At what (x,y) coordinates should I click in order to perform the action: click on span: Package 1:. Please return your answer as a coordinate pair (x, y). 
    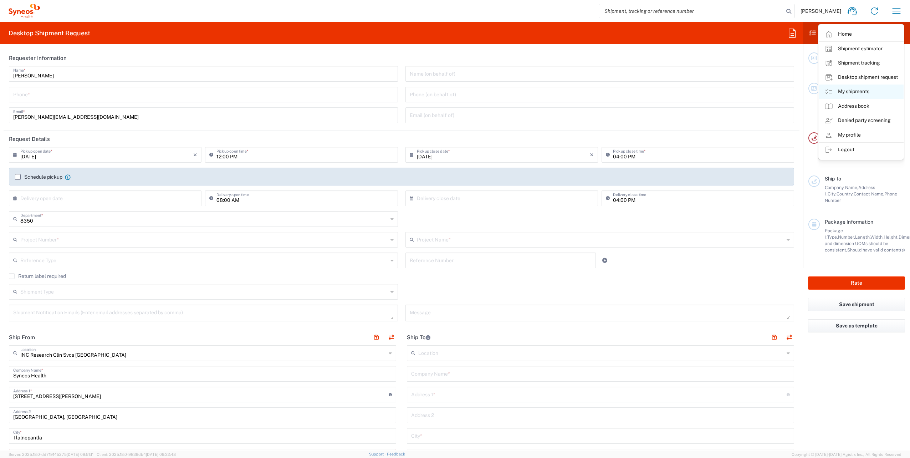
    Looking at the image, I should click on (834, 234).